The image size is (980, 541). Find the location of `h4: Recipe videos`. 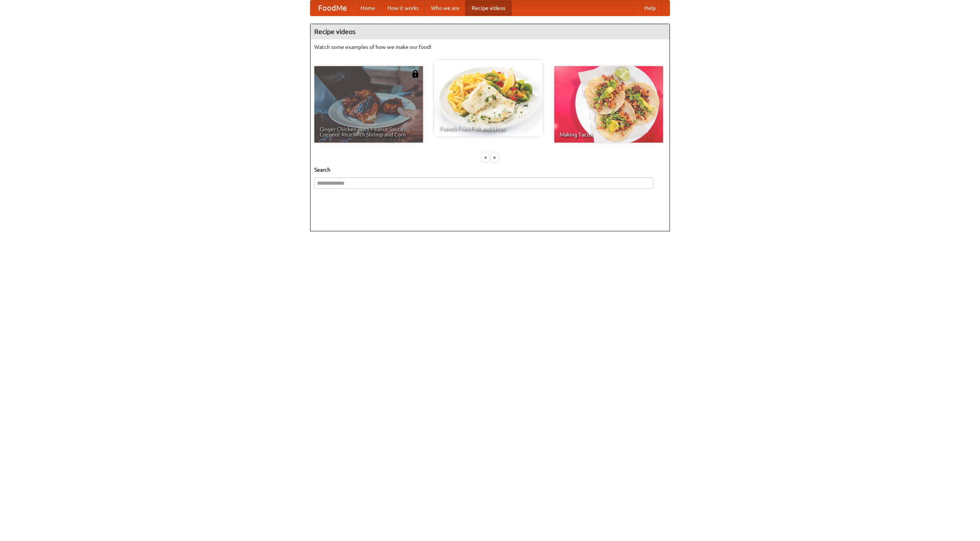

h4: Recipe videos is located at coordinates (490, 32).